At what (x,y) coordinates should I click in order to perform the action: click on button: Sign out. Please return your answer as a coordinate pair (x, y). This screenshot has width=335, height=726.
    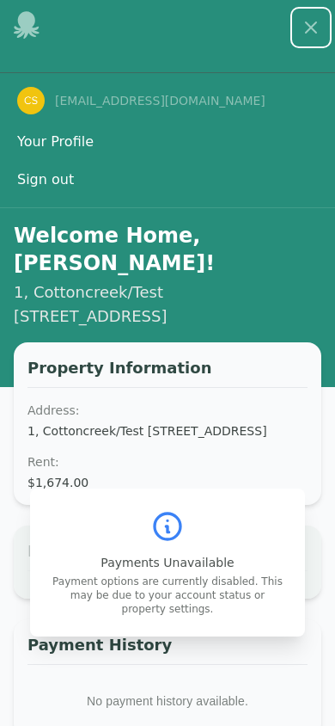
    Looking at the image, I should click on (46, 180).